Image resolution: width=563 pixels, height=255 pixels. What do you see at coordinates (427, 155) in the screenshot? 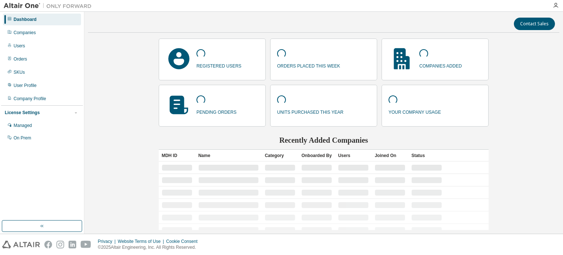
I see `div: Status` at bounding box center [427, 155].